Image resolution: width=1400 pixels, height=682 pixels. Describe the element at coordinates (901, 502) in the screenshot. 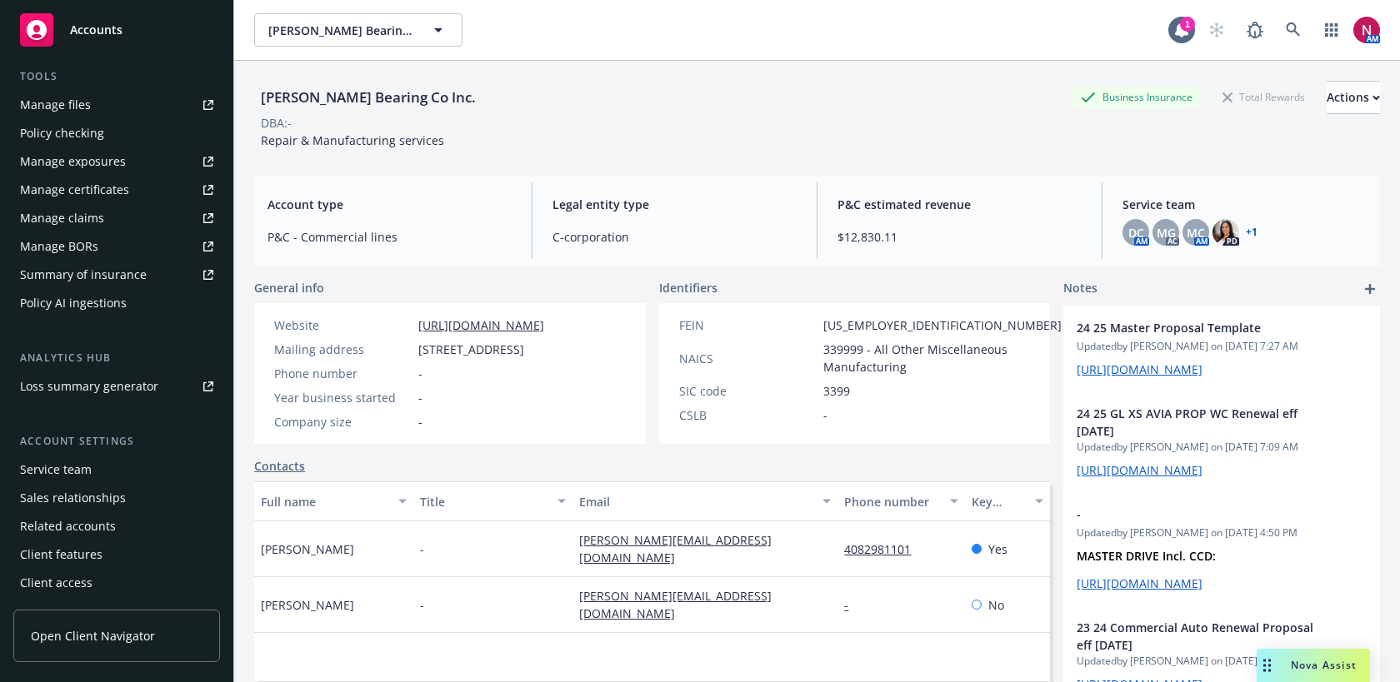

I see `button: Phone number` at that location.